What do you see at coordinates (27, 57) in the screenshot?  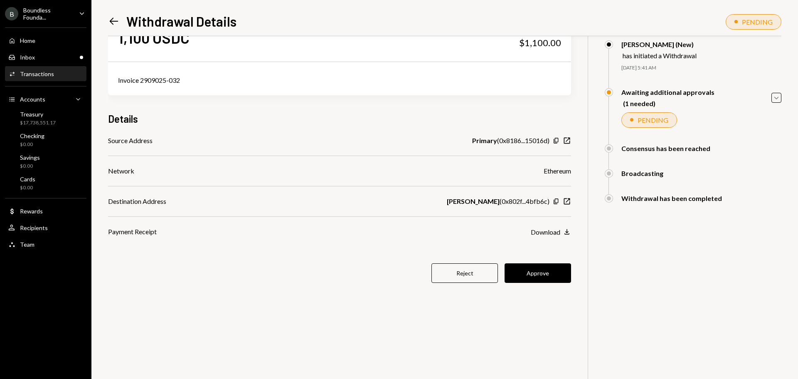 I see `div: Inbox` at bounding box center [27, 57].